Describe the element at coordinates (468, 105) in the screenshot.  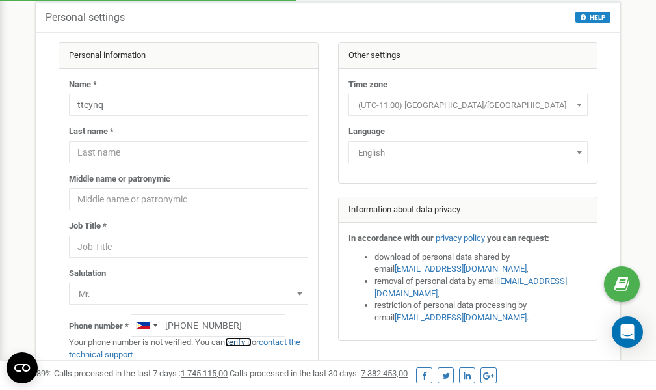
I see `span: (UTC-11:00) Pacific/Midway` at that location.